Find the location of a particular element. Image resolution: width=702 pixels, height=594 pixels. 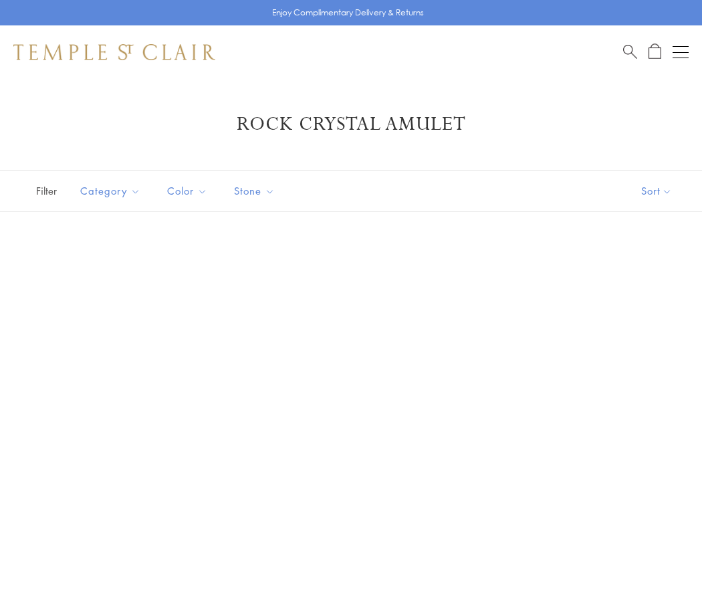

a: Search is located at coordinates (630, 52).